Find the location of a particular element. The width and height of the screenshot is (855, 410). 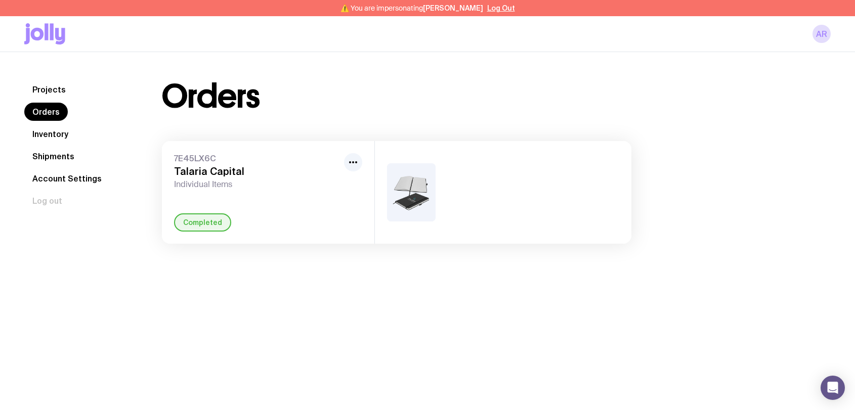

span: 7E45LX6C is located at coordinates (257, 158).